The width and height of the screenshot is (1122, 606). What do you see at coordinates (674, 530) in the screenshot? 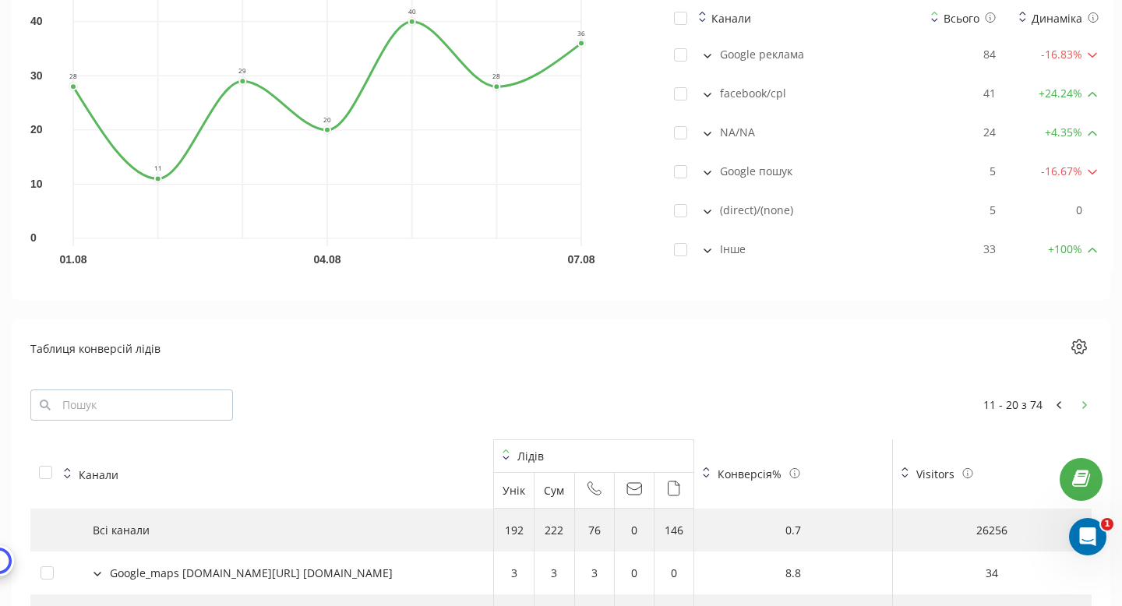
I see `td: 146` at bounding box center [674, 530].